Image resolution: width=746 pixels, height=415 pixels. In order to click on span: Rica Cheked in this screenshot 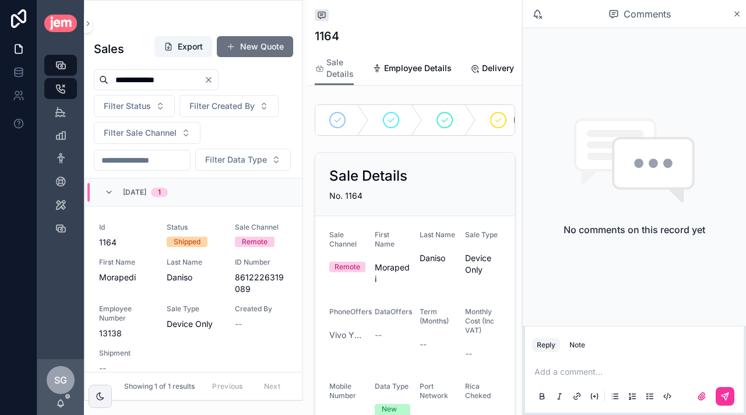, I will do `click(478, 391)`.